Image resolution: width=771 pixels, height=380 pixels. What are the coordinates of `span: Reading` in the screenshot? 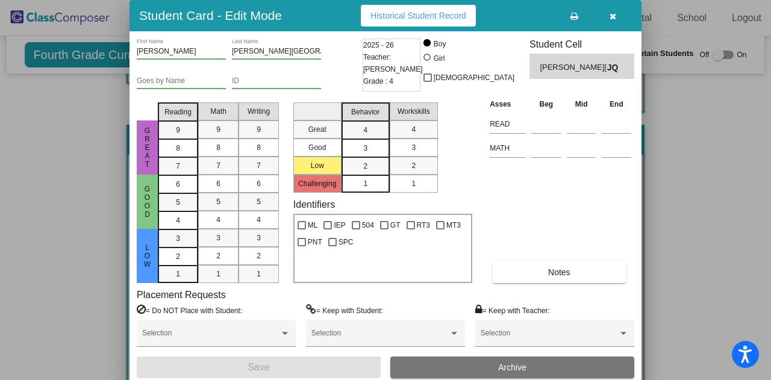 It's located at (178, 112).